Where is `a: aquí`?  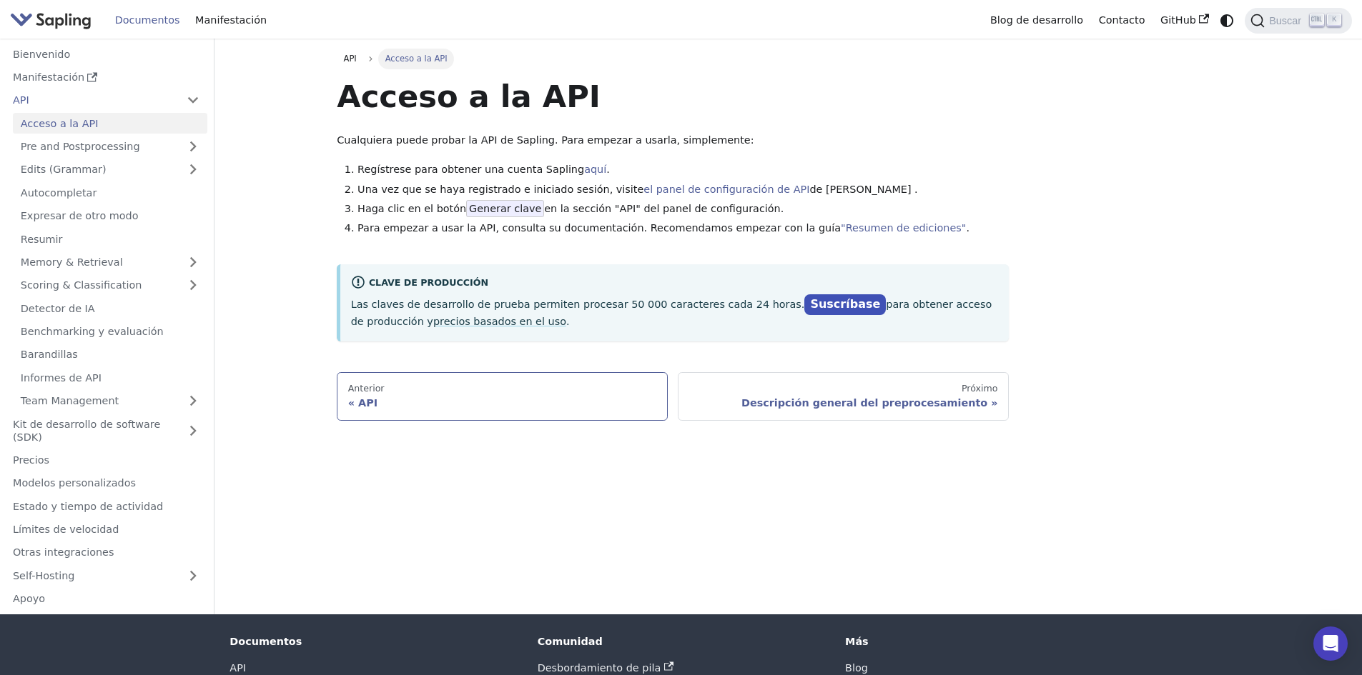
a: aquí is located at coordinates (595, 169).